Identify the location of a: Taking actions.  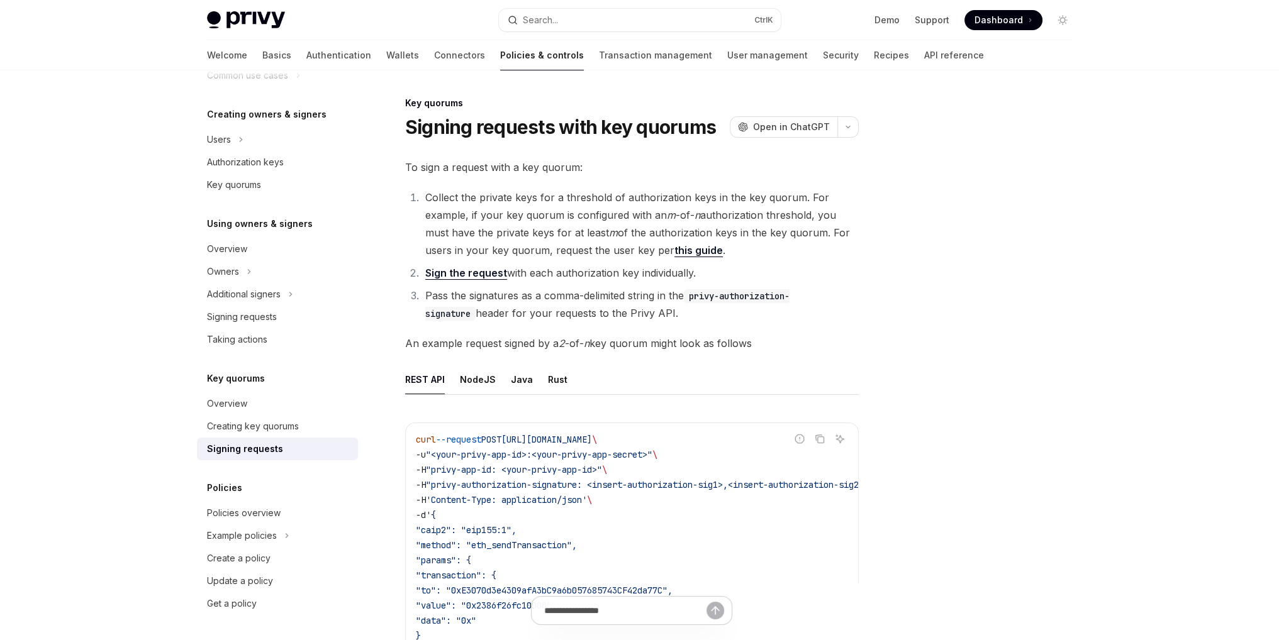
(277, 340).